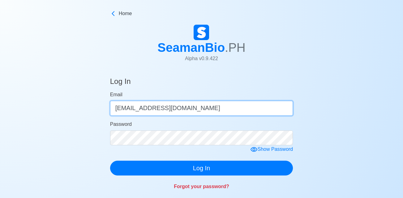  What do you see at coordinates (201, 187) in the screenshot?
I see `a: Forgot your password?` at bounding box center [201, 187].